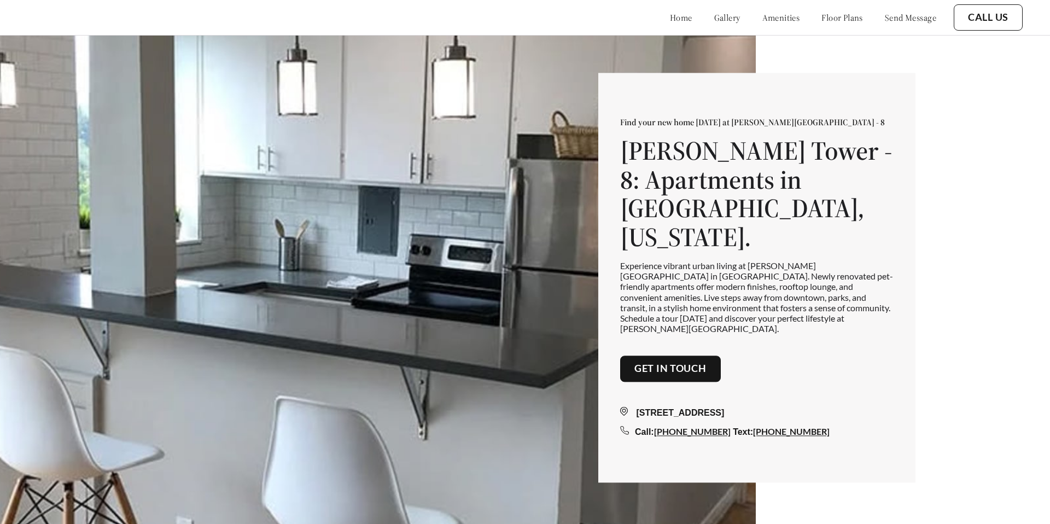  Describe the element at coordinates (644, 431) in the screenshot. I see `span: Call:` at that location.